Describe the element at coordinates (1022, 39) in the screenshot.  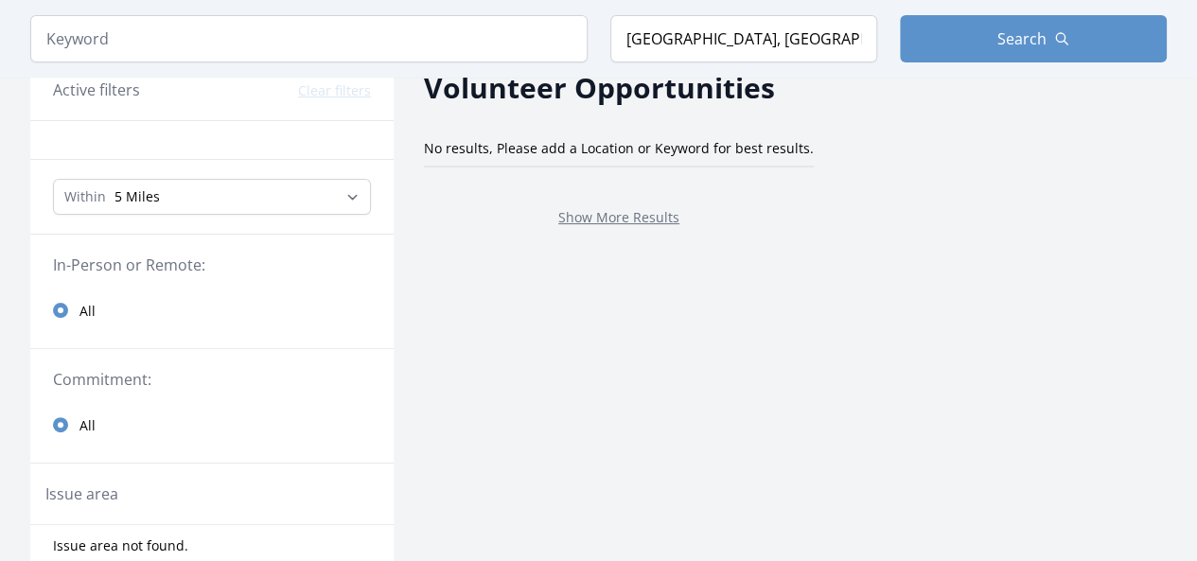
I see `span: Search` at that location.